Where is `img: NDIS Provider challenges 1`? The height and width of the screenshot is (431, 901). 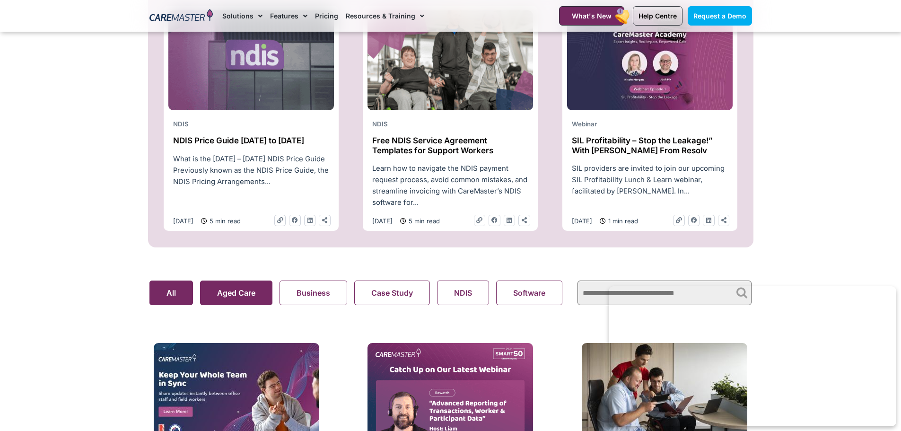
img: NDIS Provider challenges 1 is located at coordinates (450, 61).